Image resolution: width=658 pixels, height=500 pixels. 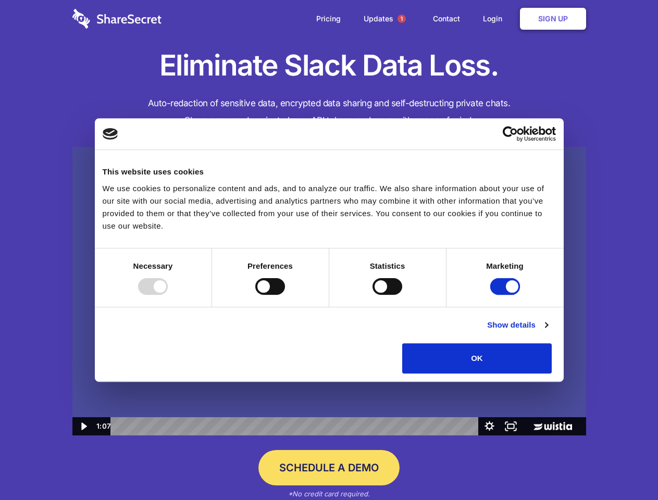 I want to click on button: Fullscreen, so click(x=510, y=426).